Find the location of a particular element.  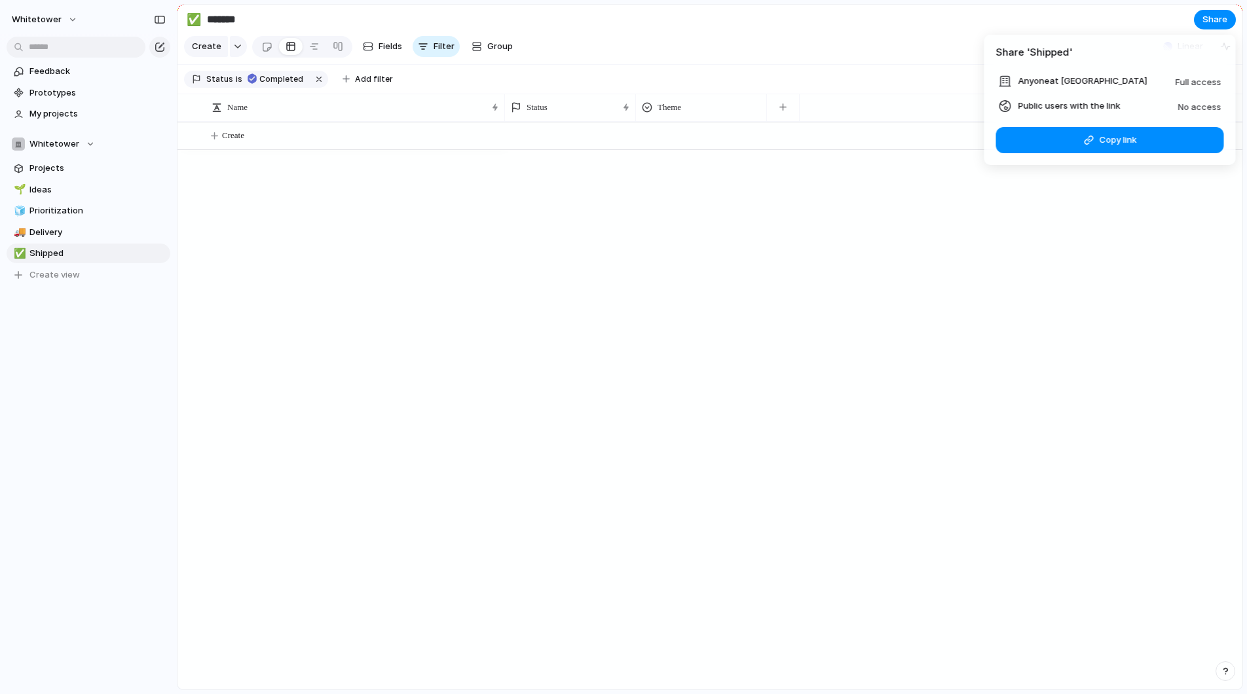

span: Public users with the link is located at coordinates (1070, 106).